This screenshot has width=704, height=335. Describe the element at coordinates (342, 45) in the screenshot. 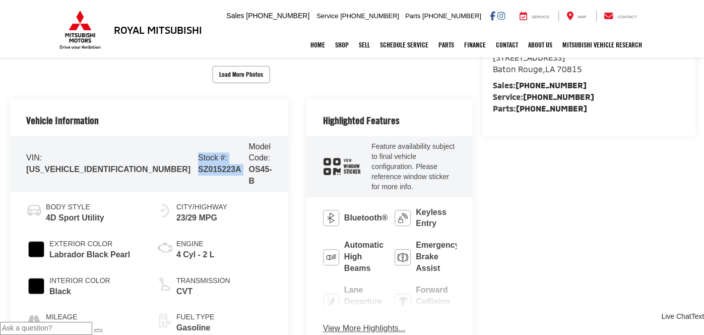

I see `a: Shop` at that location.